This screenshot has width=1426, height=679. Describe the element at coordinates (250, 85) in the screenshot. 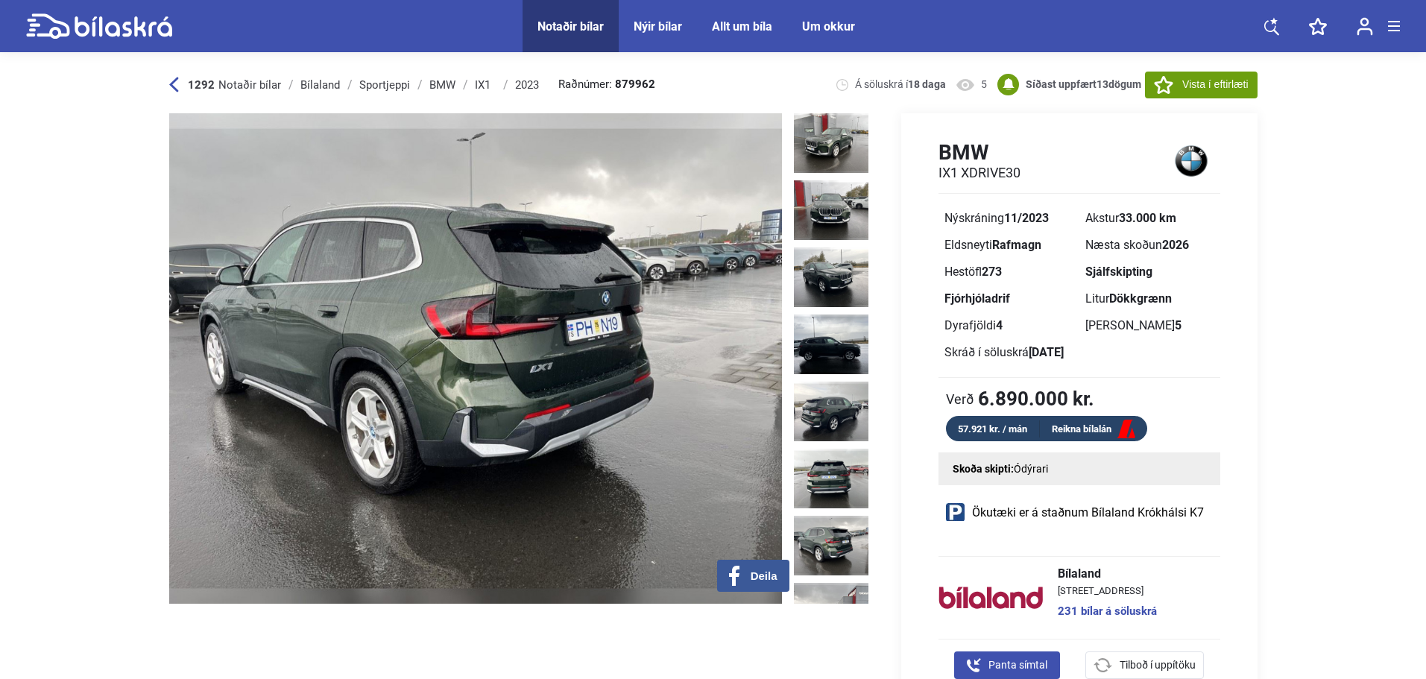

I see `span: Notaðir bílar` at that location.